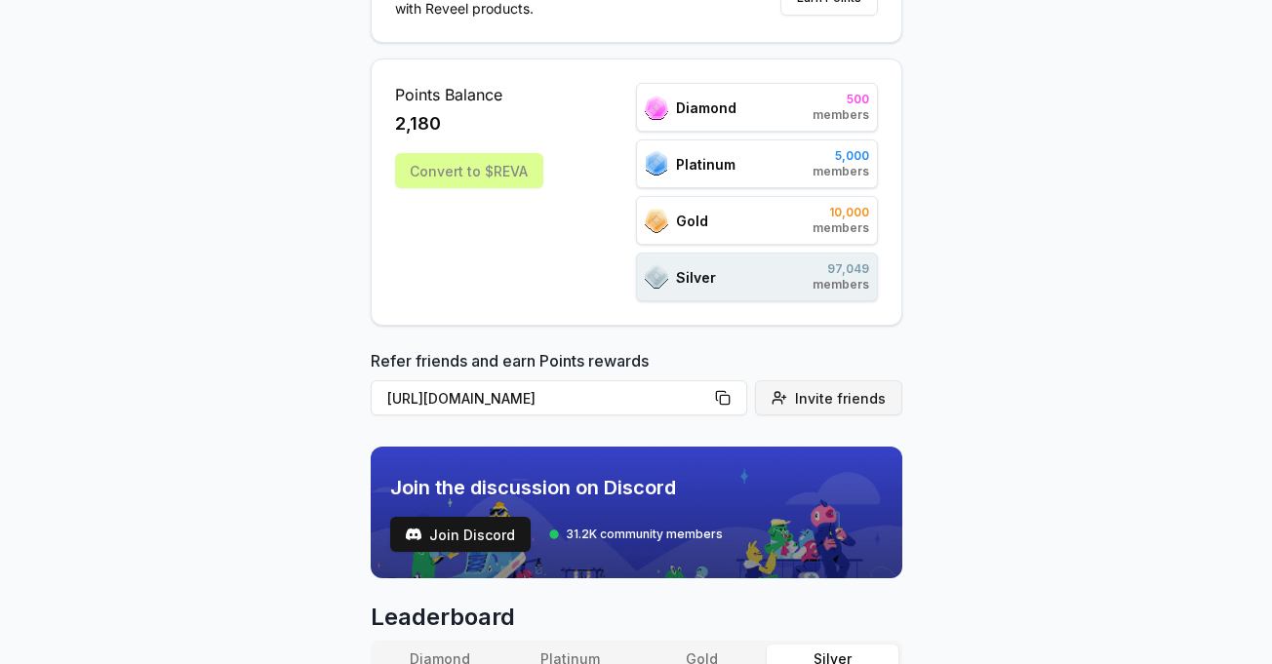  What do you see at coordinates (695, 277) in the screenshot?
I see `span: Silver` at bounding box center [695, 277].